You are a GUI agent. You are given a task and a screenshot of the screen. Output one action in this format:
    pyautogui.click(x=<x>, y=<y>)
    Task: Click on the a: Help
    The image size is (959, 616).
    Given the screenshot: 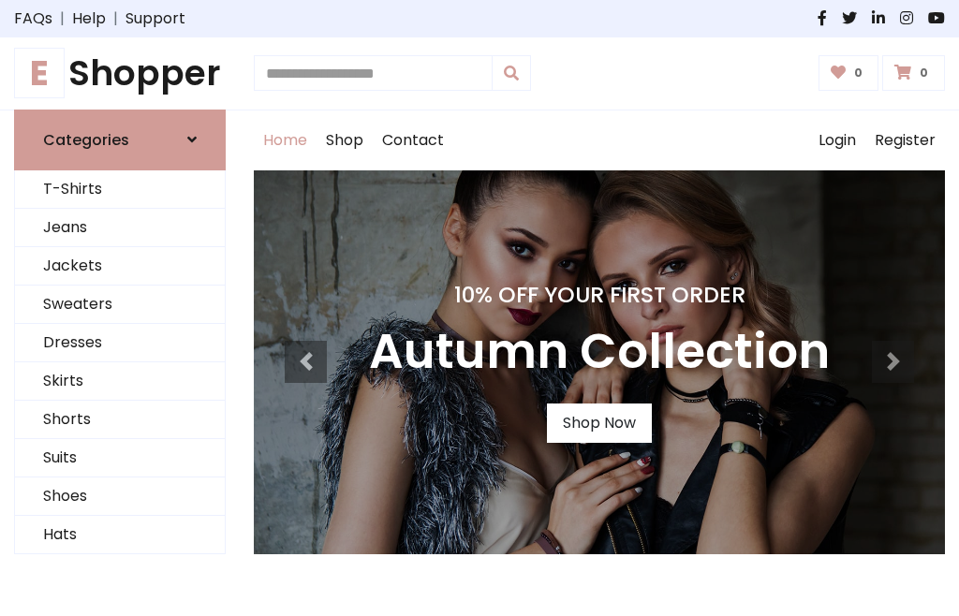 What is the action you would take?
    pyautogui.click(x=89, y=19)
    